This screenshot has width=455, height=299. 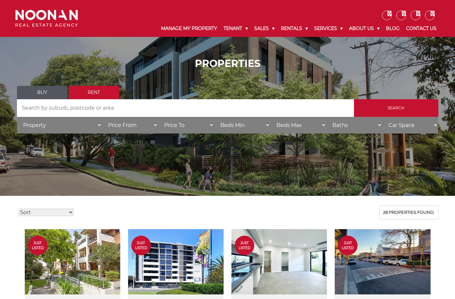 What do you see at coordinates (189, 28) in the screenshot?
I see `a: Manage My Property` at bounding box center [189, 28].